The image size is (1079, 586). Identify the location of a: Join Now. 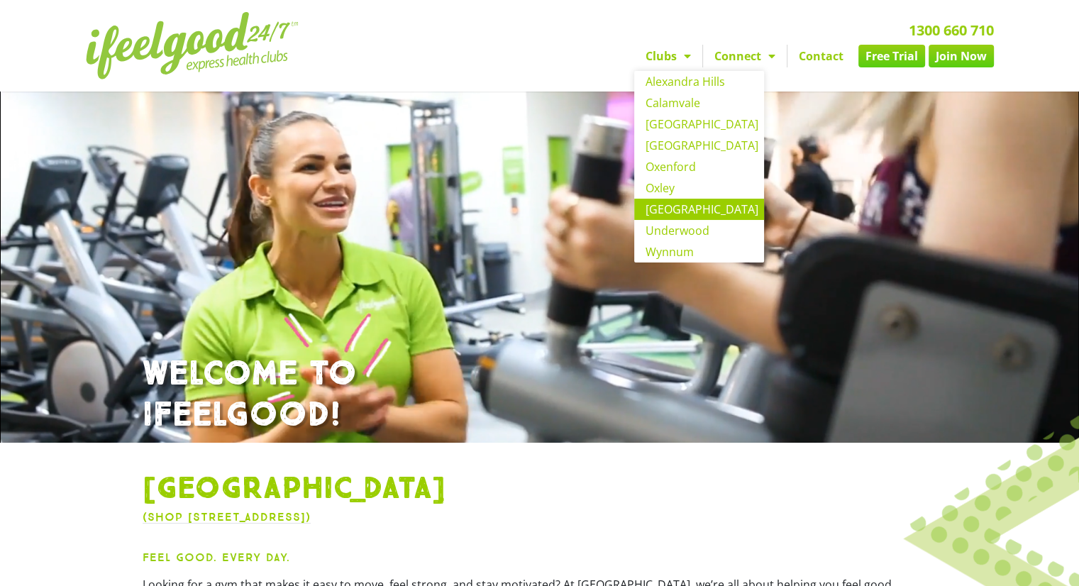
(961, 56).